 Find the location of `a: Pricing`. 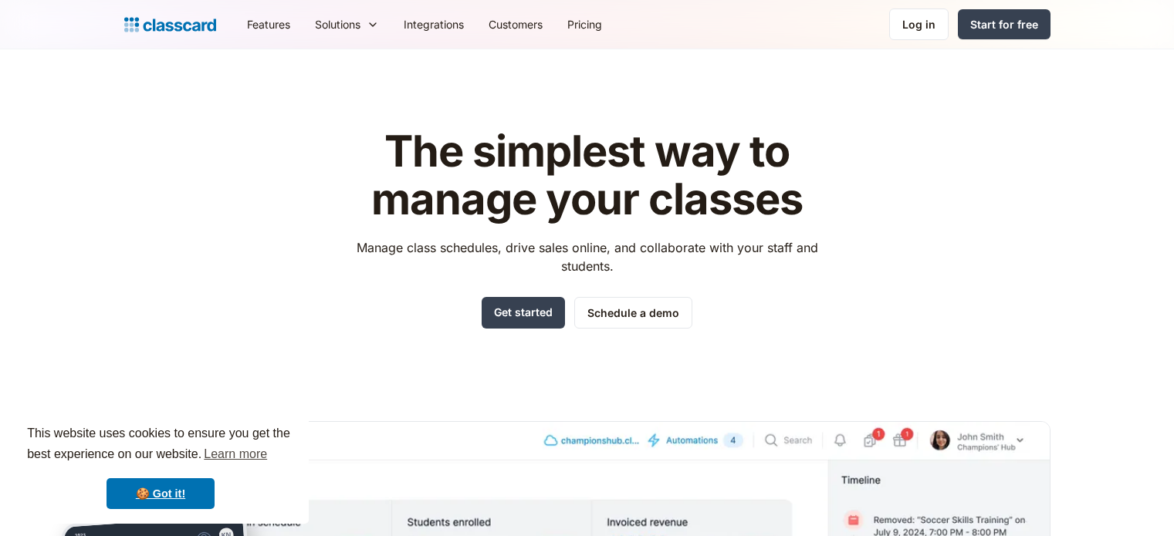

a: Pricing is located at coordinates (584, 24).